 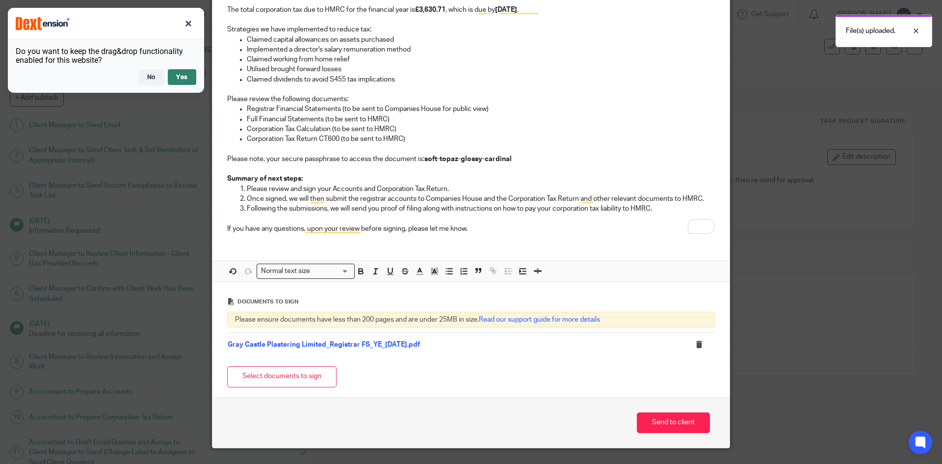 I want to click on p: File(s) uploaded., so click(x=870, y=31).